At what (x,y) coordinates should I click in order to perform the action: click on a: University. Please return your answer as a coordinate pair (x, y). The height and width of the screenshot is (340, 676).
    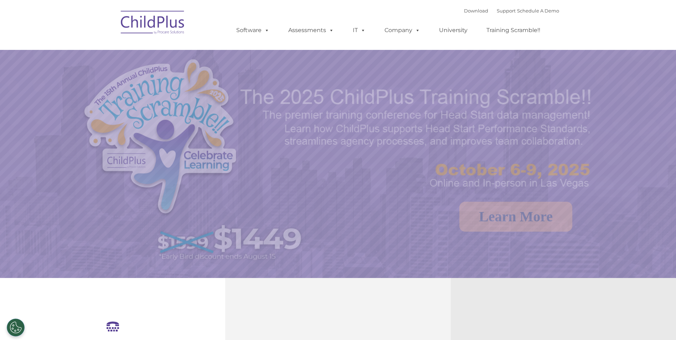
    Looking at the image, I should click on (453, 30).